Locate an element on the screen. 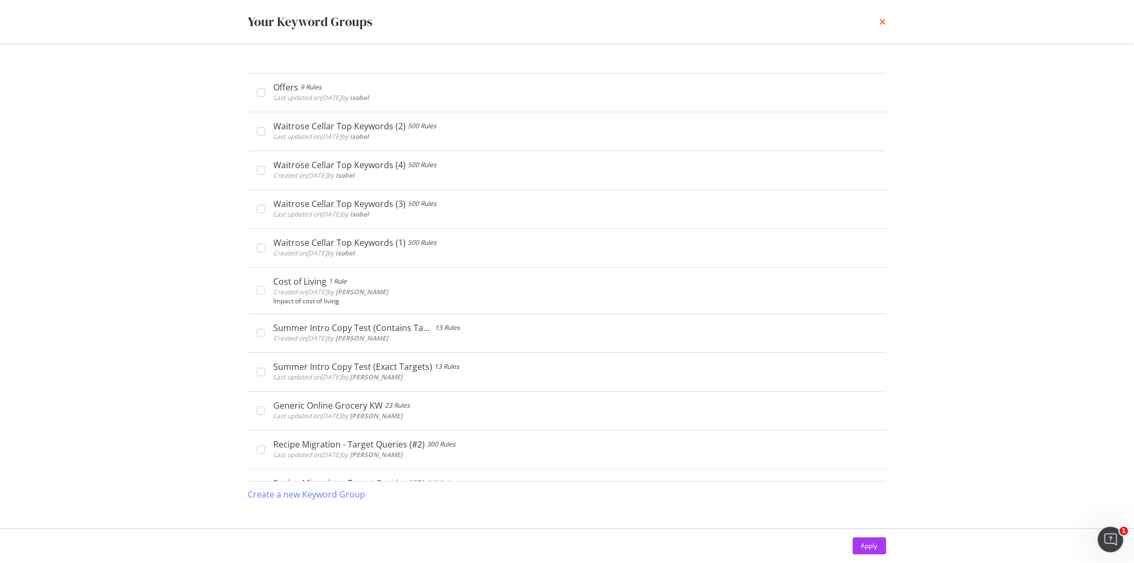  div: Summer Intro Copy Test (Exact Targets) is located at coordinates (353, 366).